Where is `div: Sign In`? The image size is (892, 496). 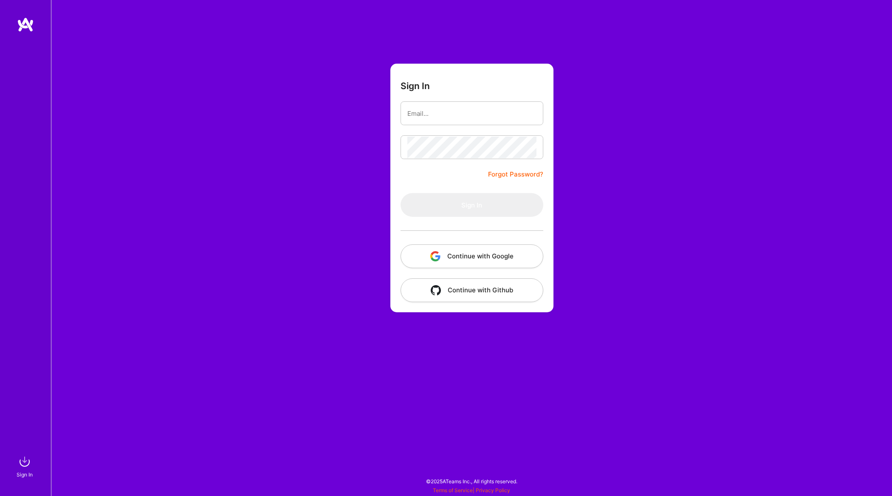 div: Sign In is located at coordinates (25, 475).